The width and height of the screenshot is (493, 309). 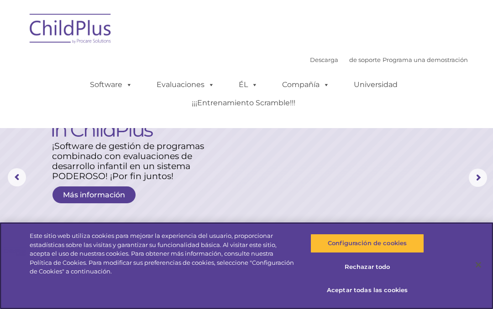 I want to click on a: Evaluaciones, so click(x=185, y=85).